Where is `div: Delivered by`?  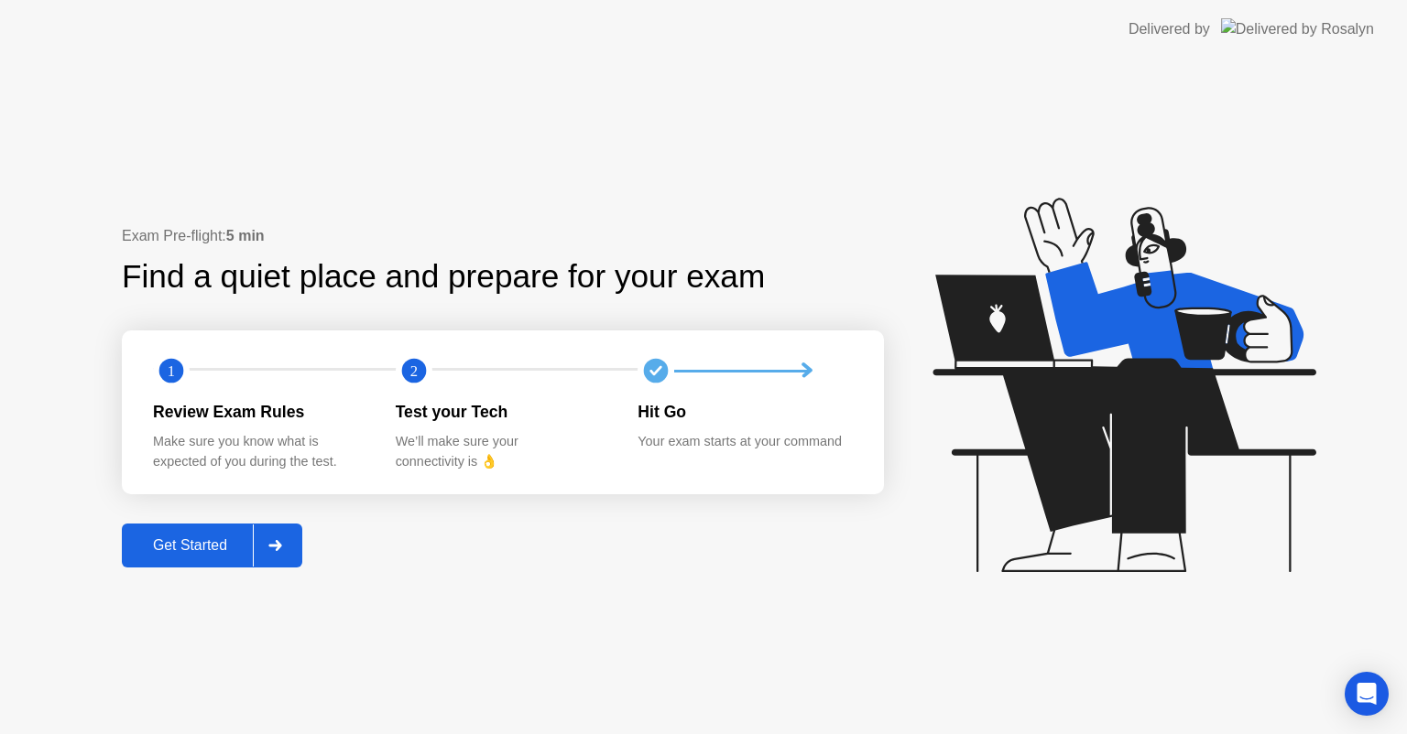
div: Delivered by is located at coordinates (1169, 29).